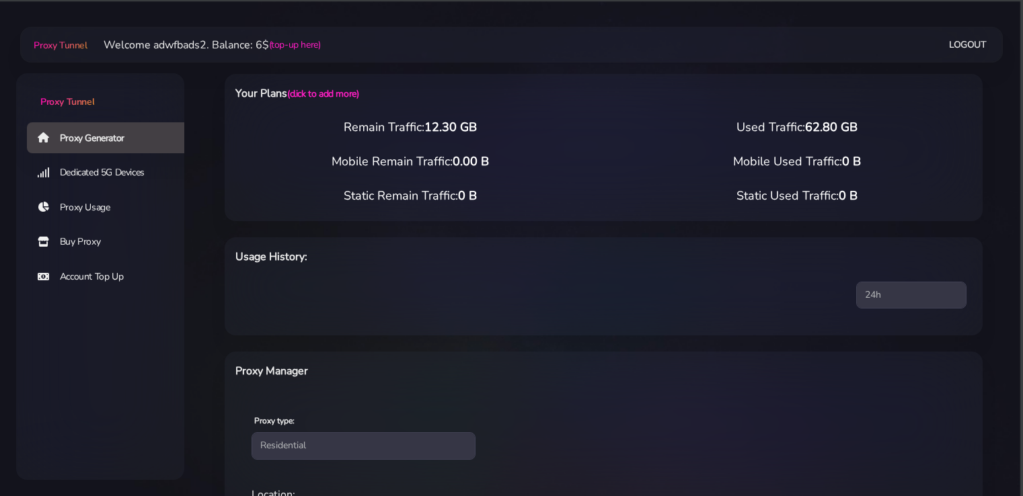  Describe the element at coordinates (410, 196) in the screenshot. I see `div: Static Remain Traffic:` at that location.